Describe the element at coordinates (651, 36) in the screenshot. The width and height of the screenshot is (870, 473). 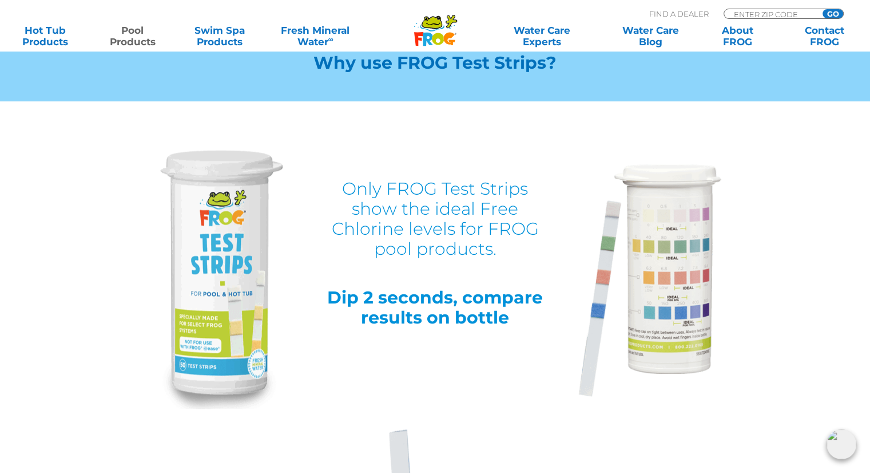
I see `a: Water CareBlog` at that location.